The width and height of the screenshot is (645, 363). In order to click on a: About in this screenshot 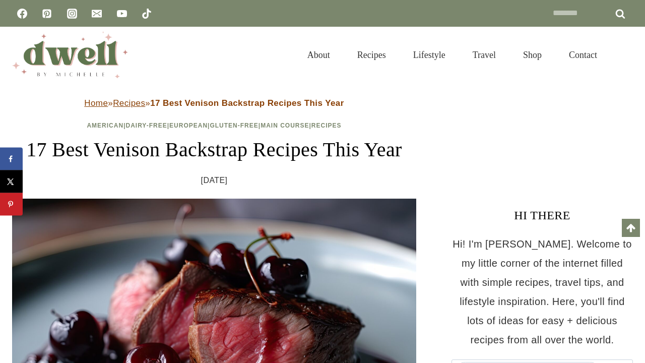, I will do `click(319, 55)`.